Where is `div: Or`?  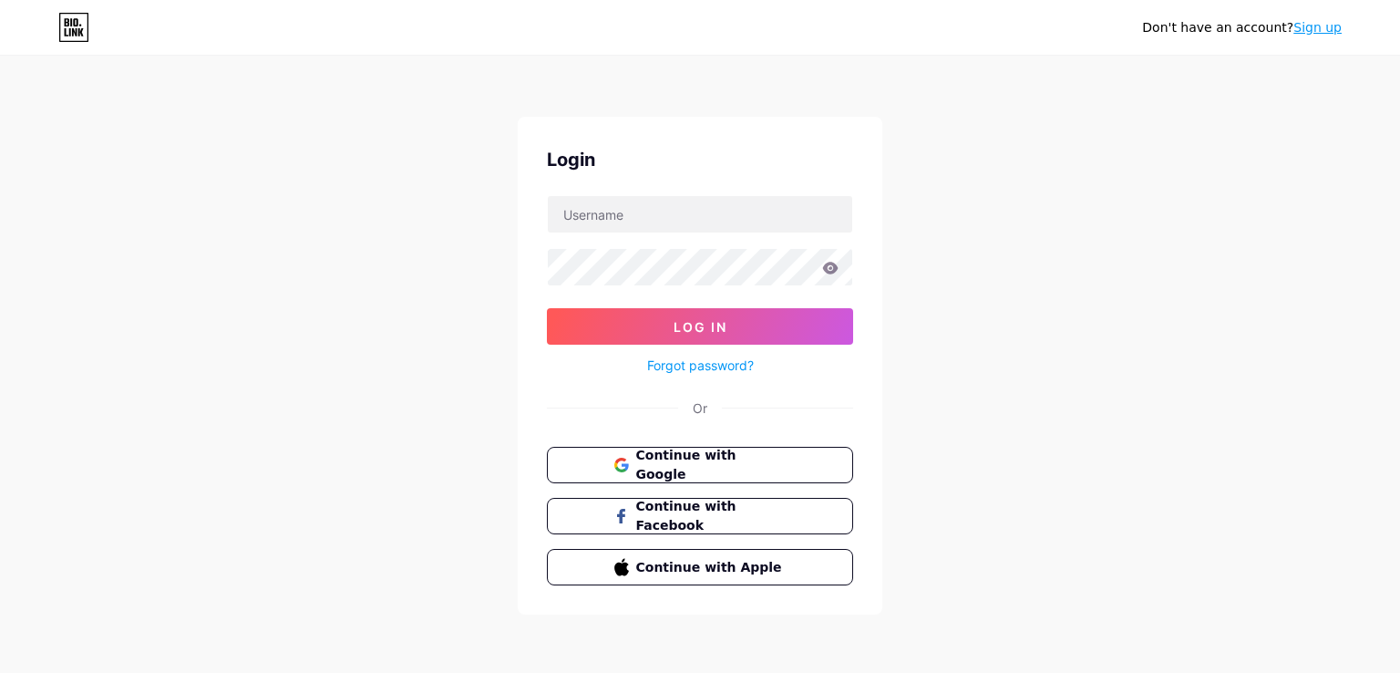 div: Or is located at coordinates (700, 407).